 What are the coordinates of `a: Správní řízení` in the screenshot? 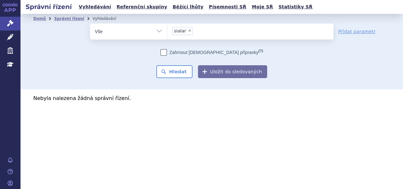 It's located at (69, 19).